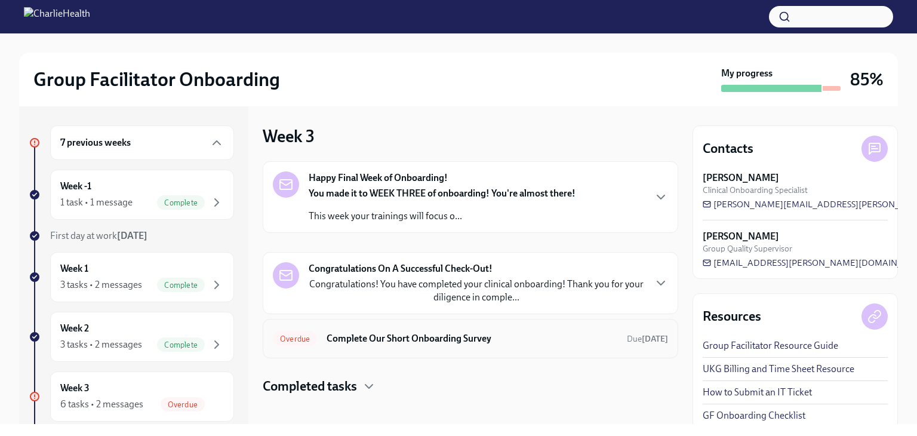 This screenshot has height=436, width=917. I want to click on h4: Contacts, so click(728, 149).